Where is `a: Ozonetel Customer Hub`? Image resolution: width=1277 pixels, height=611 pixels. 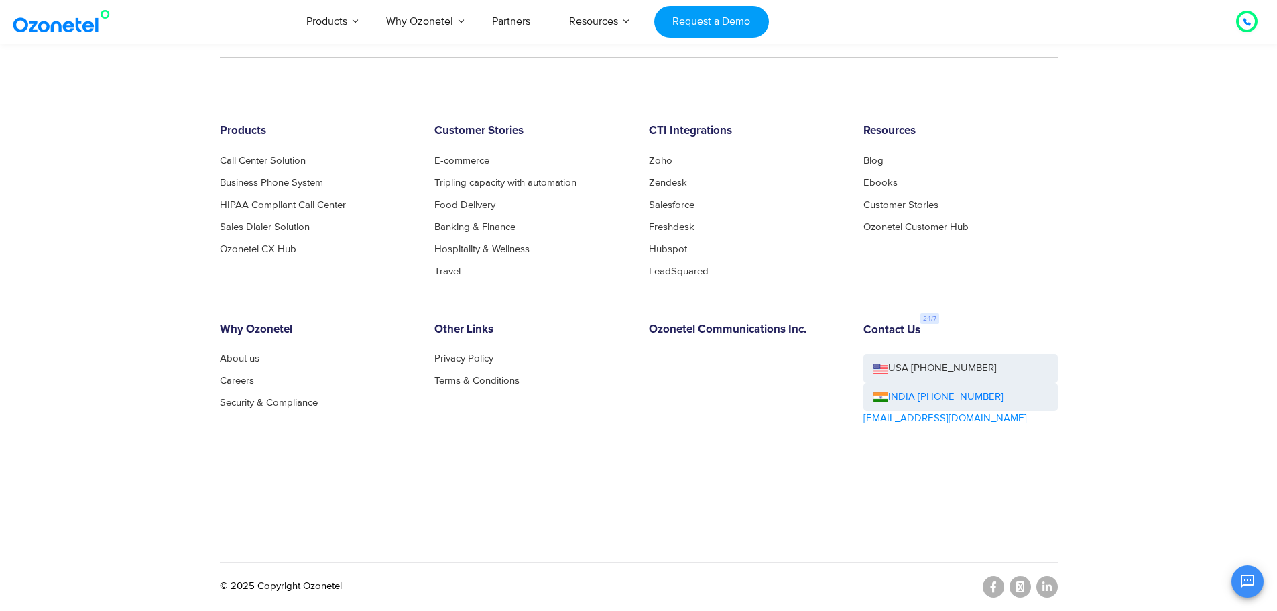 a: Ozonetel Customer Hub is located at coordinates (916, 227).